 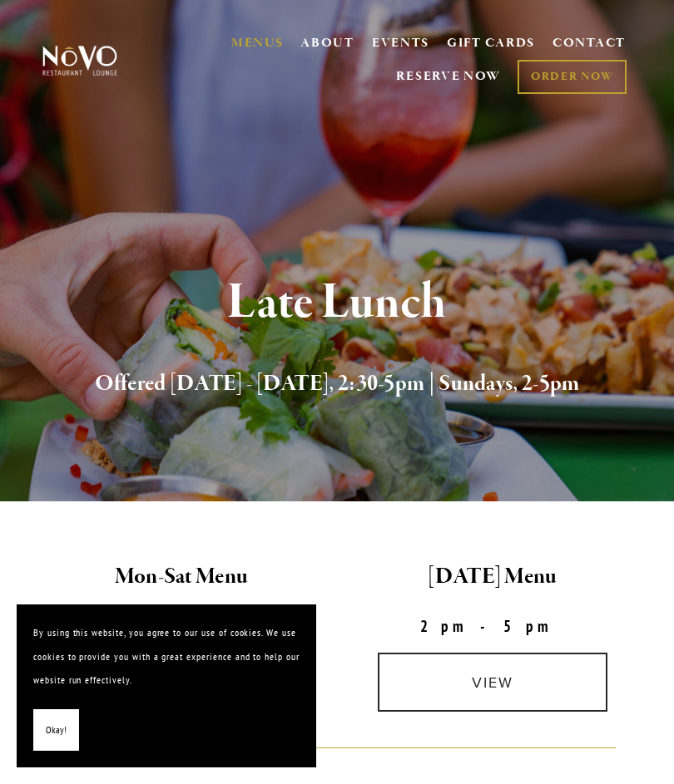 I want to click on a: RESERVE NOW, so click(x=448, y=77).